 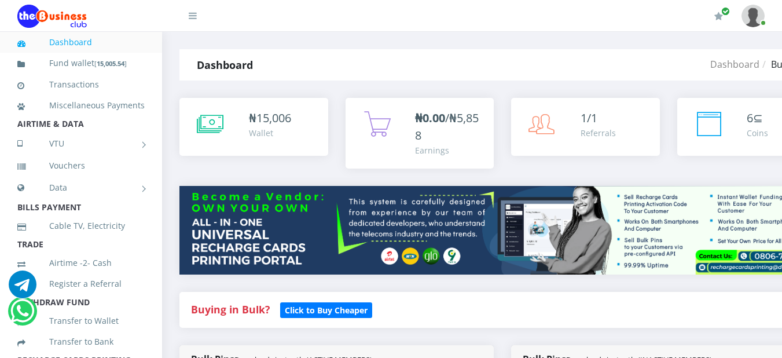 I want to click on a: Miscellaneous Payments, so click(x=81, y=105).